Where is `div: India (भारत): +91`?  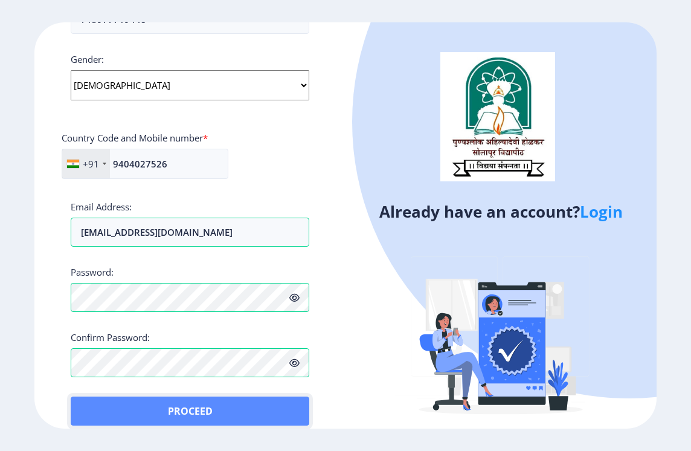 div: India (भारत): +91 is located at coordinates (86, 164).